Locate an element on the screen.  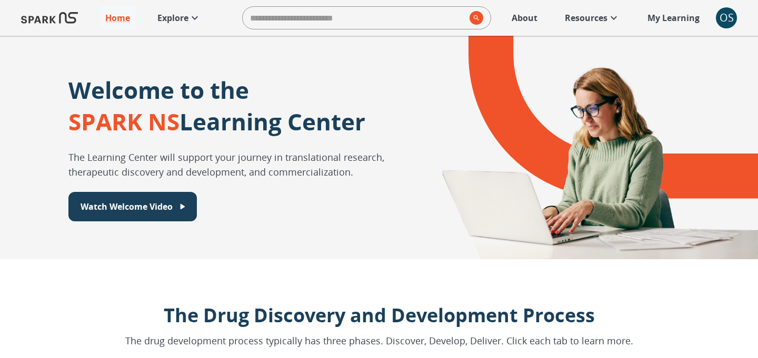
a: Resources is located at coordinates (592, 18).